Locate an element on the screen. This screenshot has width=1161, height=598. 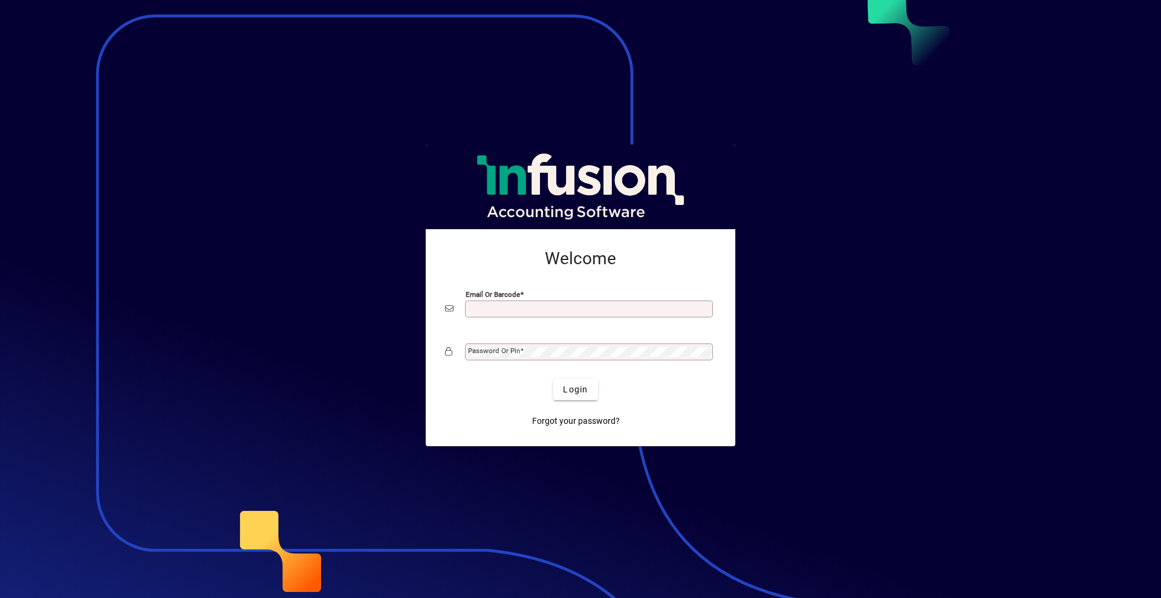
span: Login is located at coordinates (575, 389).